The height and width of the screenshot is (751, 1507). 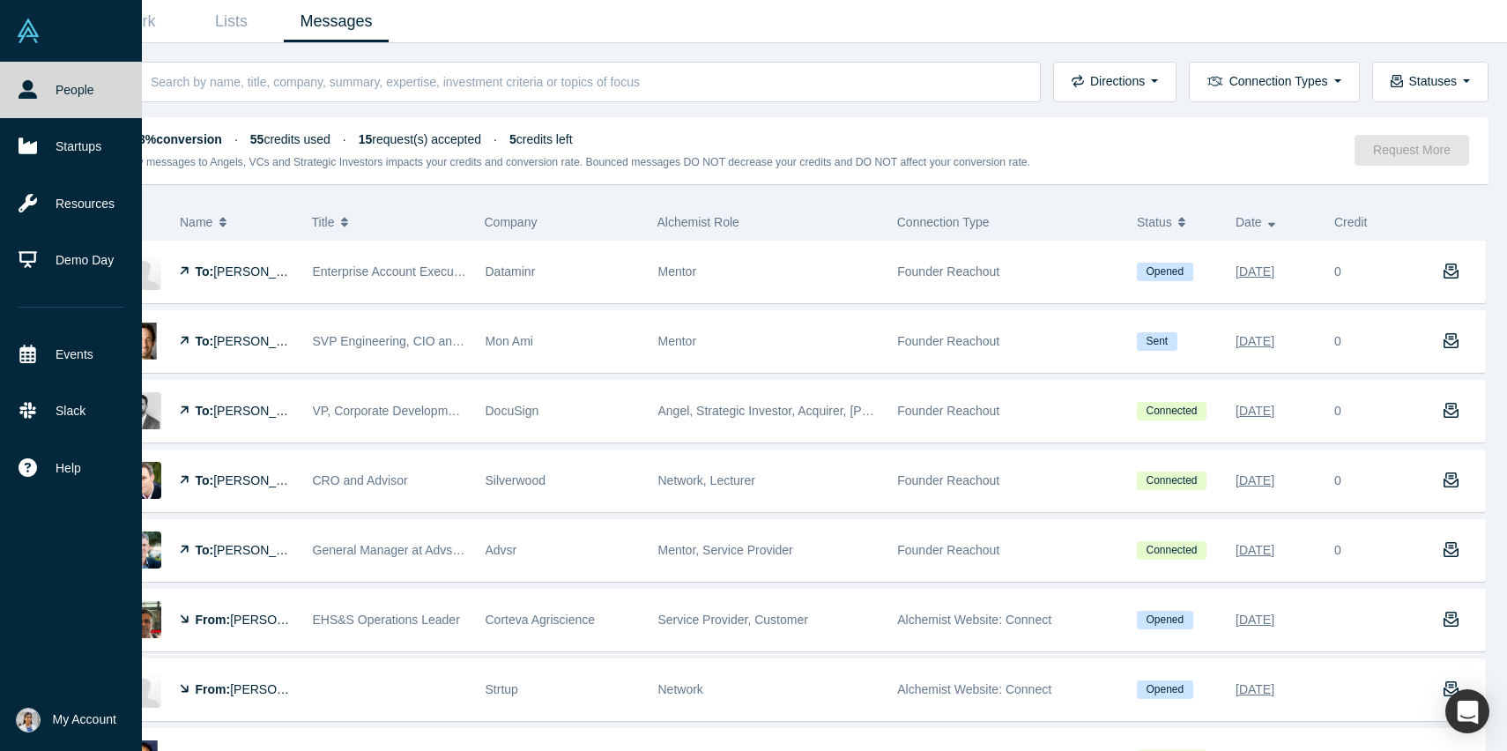 What do you see at coordinates (733, 620) in the screenshot?
I see `span: Service Provider, Customer` at bounding box center [733, 620].